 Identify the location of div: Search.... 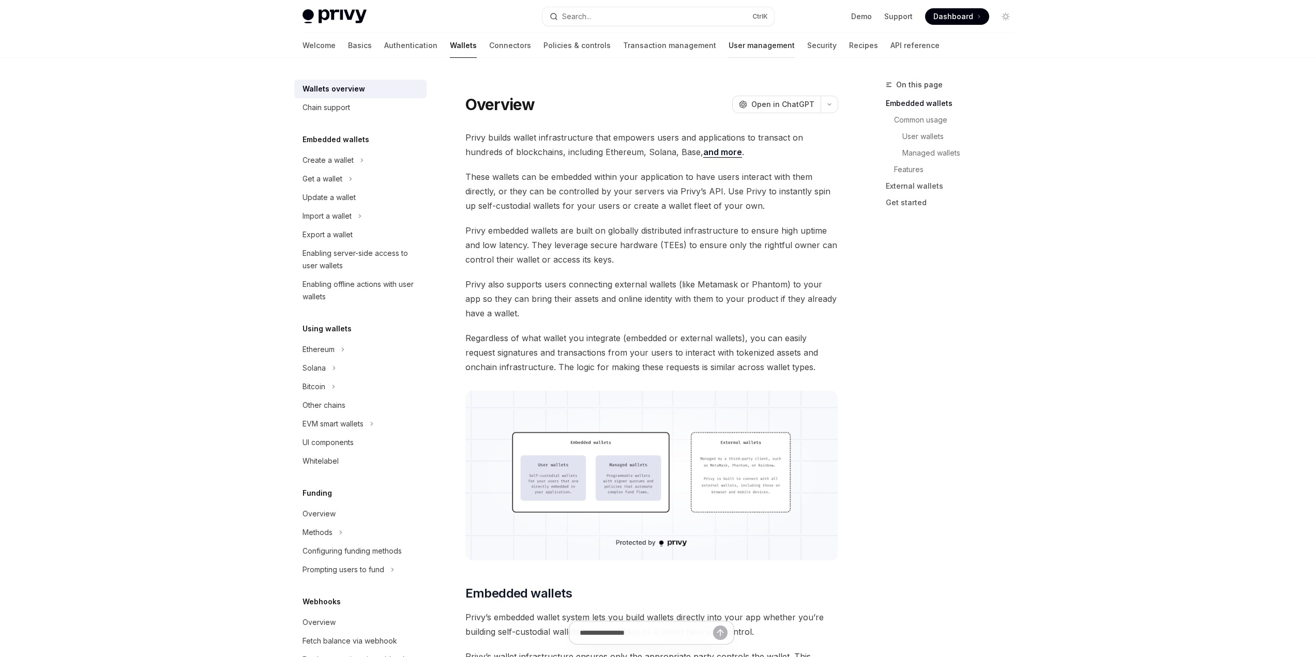
(577, 17).